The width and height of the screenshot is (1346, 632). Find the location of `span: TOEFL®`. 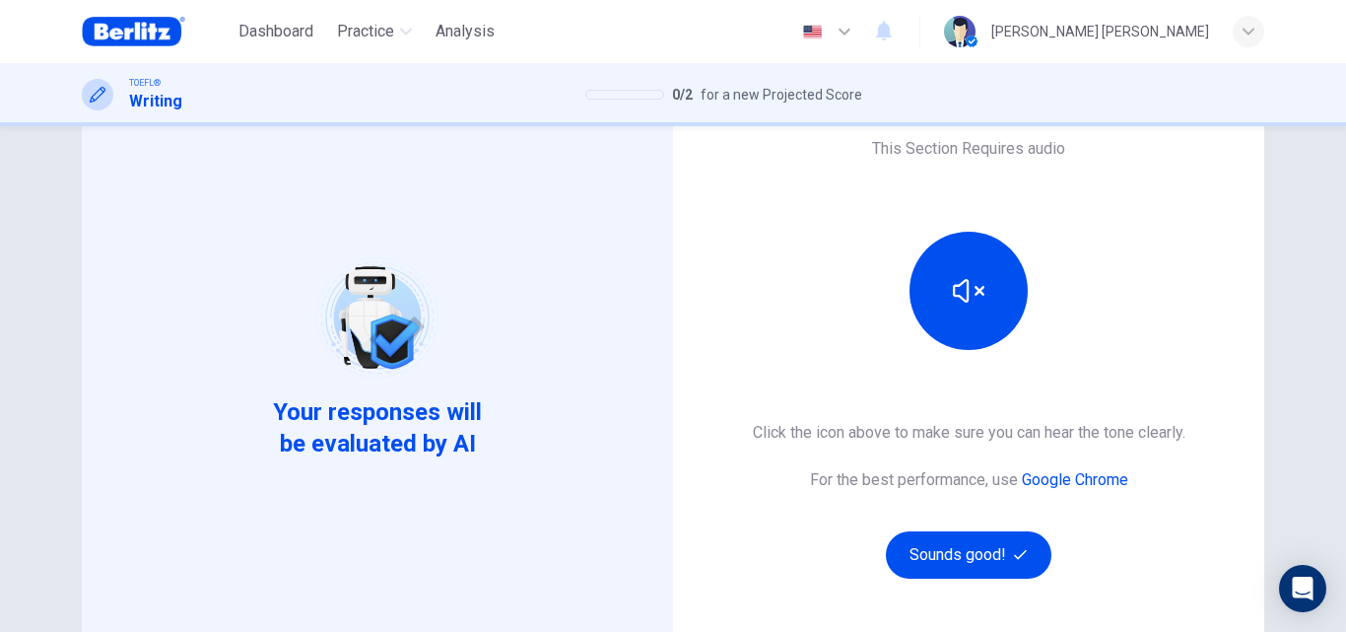

span: TOEFL® is located at coordinates (145, 83).